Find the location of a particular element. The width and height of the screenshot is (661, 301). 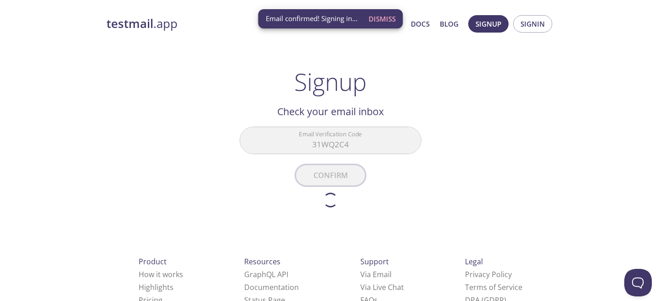

strong: testmail is located at coordinates (130, 23).